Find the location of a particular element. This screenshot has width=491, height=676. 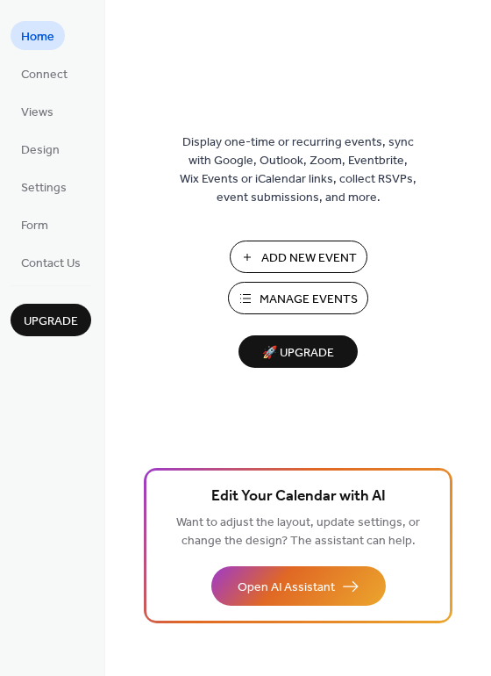

span: Edit Your Calendar with AI is located at coordinates (298, 497).